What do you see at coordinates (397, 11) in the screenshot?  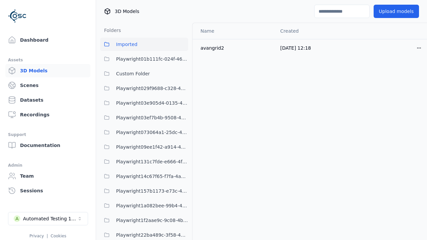 I see `button: Upload models` at bounding box center [397, 11].